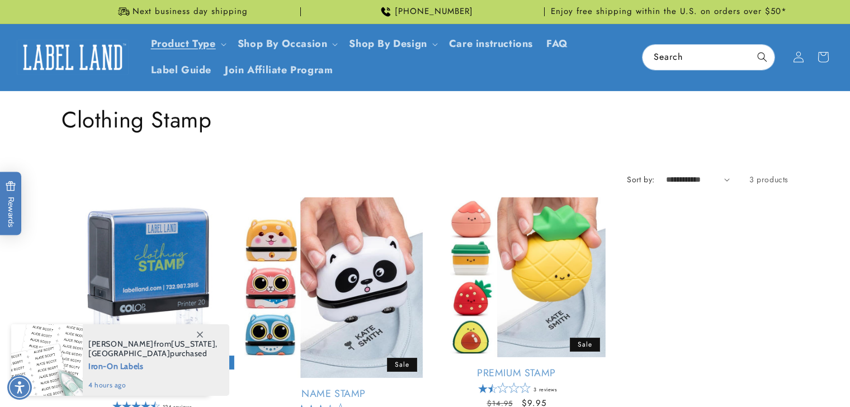 This screenshot has width=850, height=407. What do you see at coordinates (278, 70) in the screenshot?
I see `a: Join Affiliate Program` at bounding box center [278, 70].